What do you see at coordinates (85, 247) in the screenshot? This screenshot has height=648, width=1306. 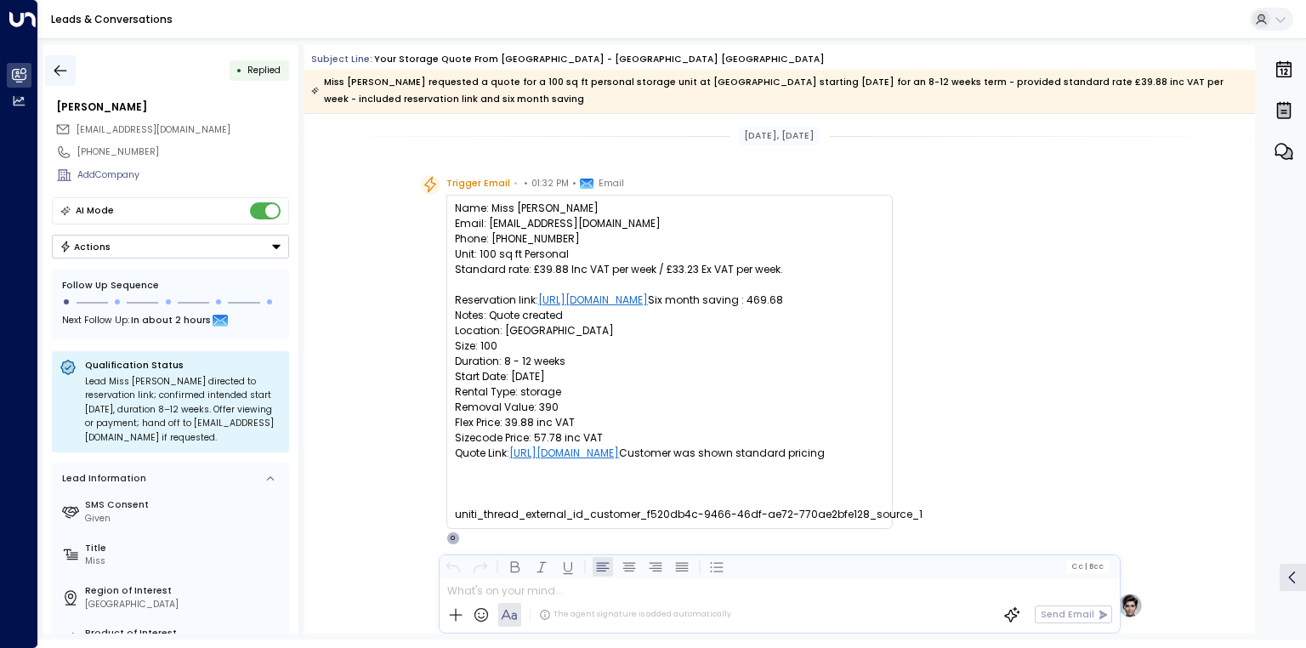 I see `div: Actions` at bounding box center [85, 247].